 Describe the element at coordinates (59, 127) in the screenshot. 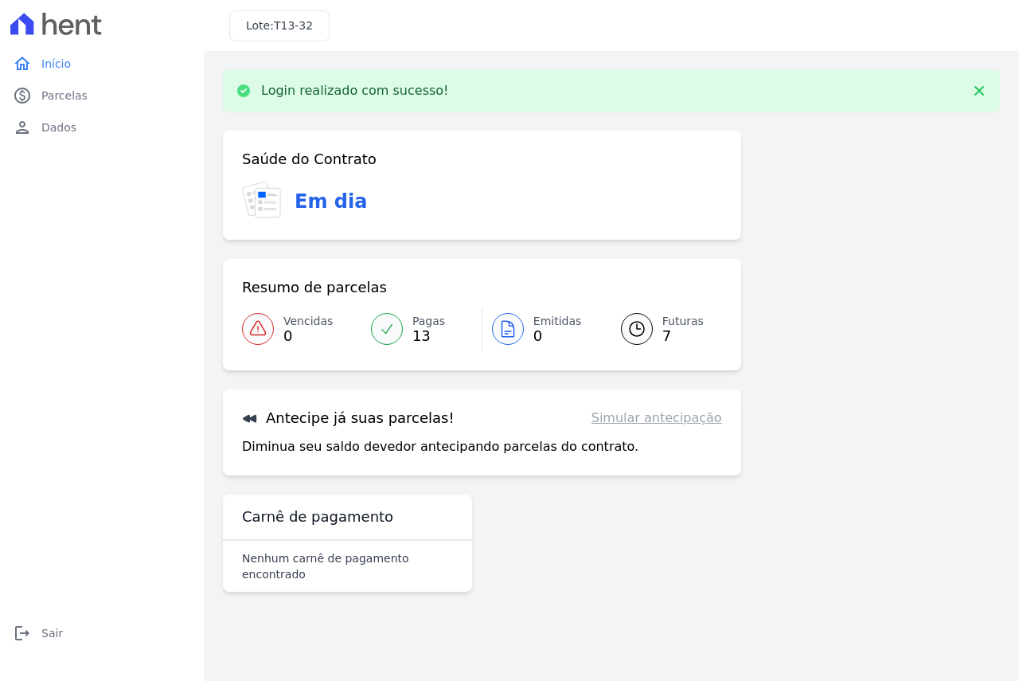

I see `span: Dados` at that location.